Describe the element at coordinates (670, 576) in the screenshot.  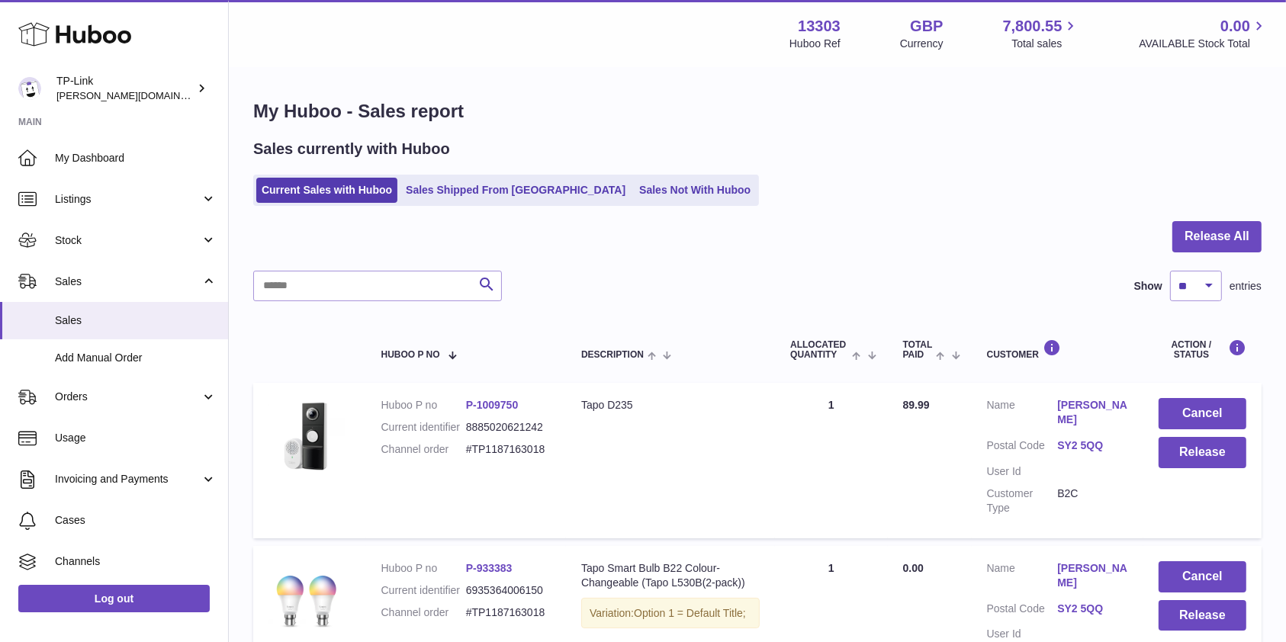
I see `div: Tapo Smart Bulb B22 Colour-Changeable (Tapo L530B(2-pack))` at that location.